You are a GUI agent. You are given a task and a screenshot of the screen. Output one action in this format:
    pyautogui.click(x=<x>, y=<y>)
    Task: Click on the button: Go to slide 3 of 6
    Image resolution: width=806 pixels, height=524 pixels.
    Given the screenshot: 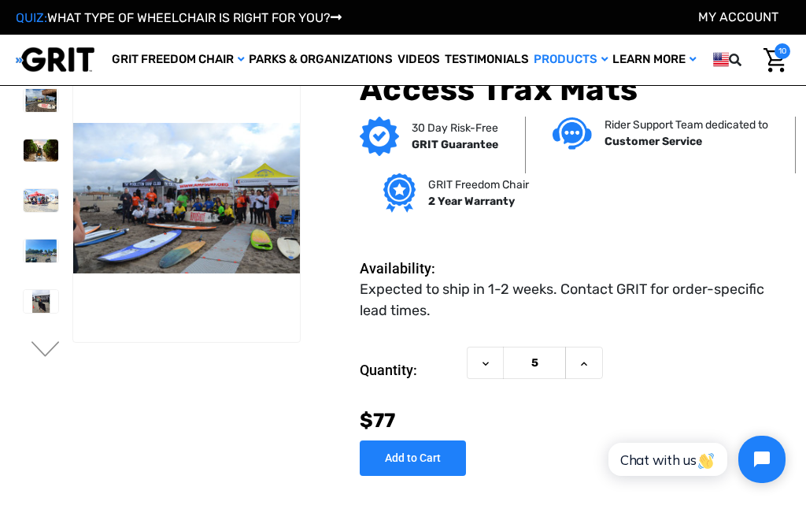 What is the action you would take?
    pyautogui.click(x=46, y=350)
    